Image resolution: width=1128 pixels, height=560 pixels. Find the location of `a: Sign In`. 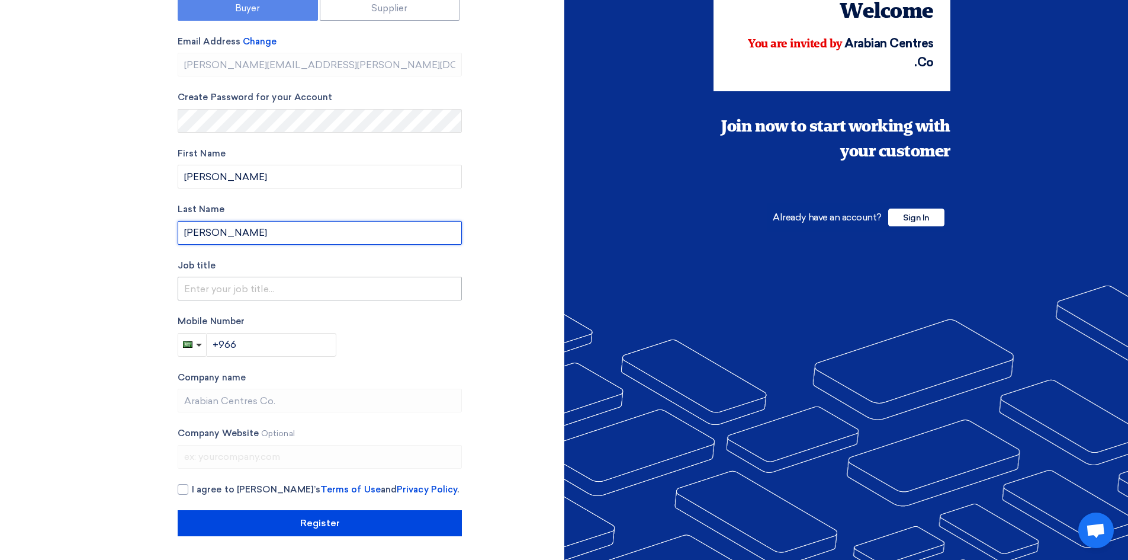

a: Sign In is located at coordinates (916, 217).